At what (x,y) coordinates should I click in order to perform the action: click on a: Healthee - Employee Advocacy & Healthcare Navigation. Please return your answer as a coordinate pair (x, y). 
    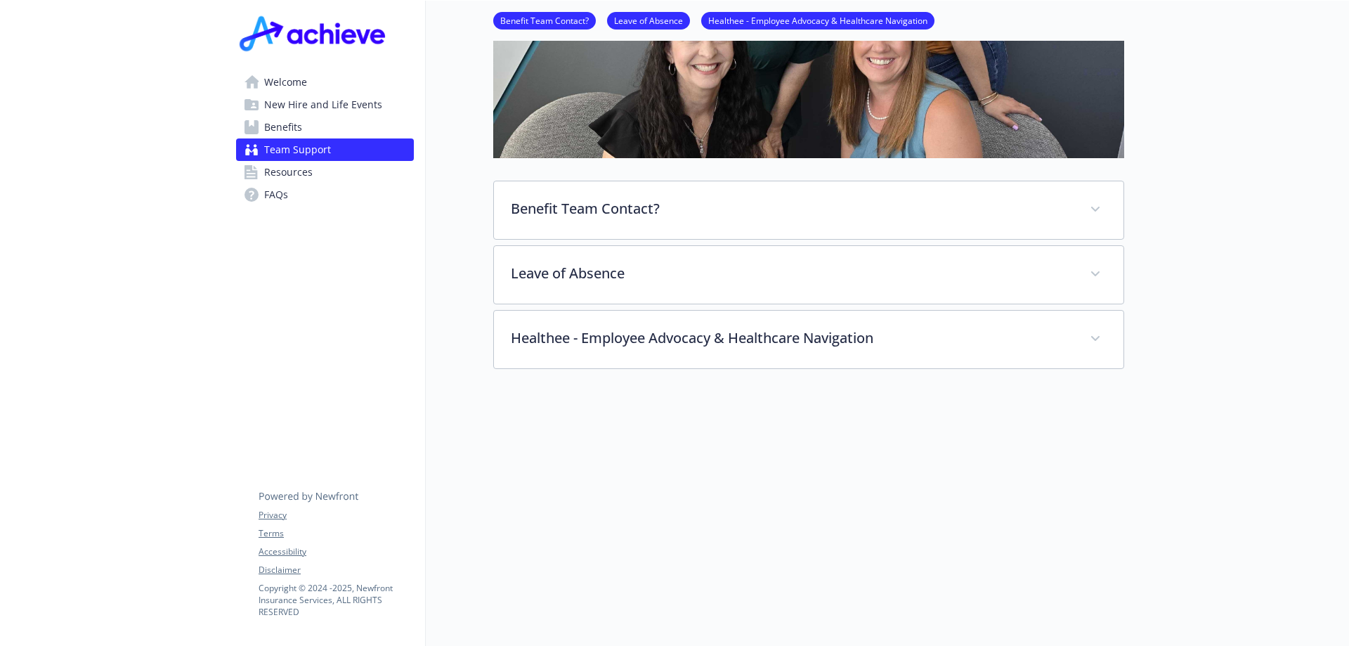
    Looking at the image, I should click on (818, 20).